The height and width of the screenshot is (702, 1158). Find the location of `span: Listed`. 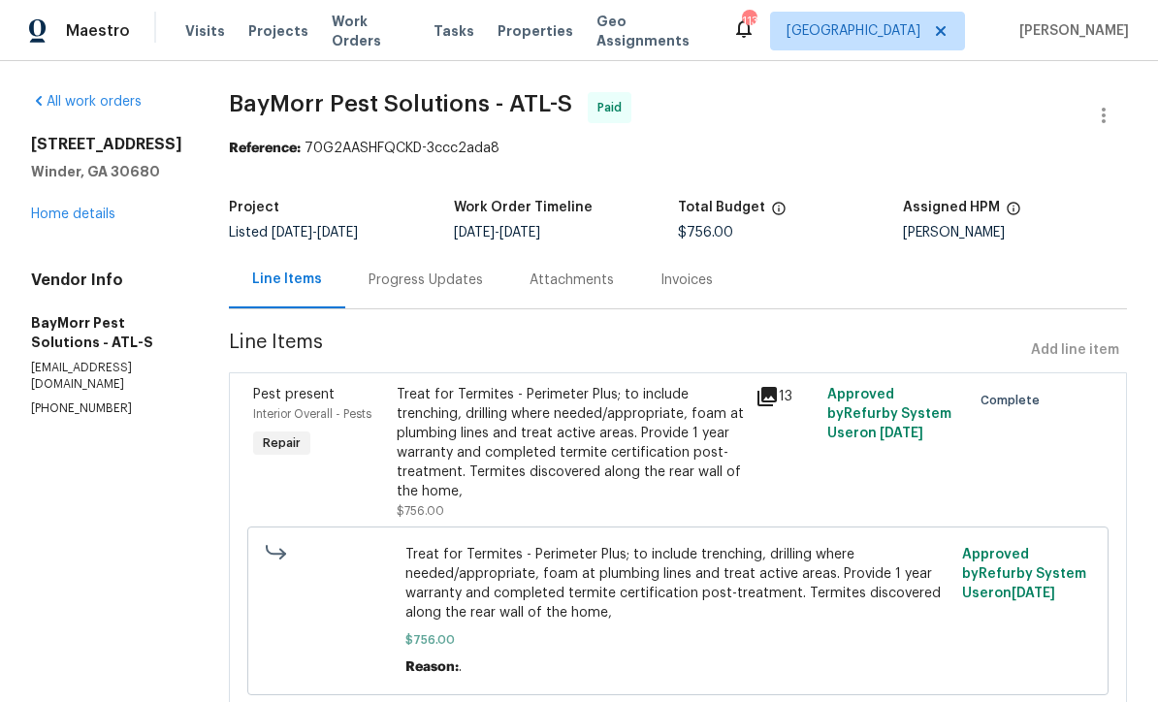

span: Listed is located at coordinates (293, 233).